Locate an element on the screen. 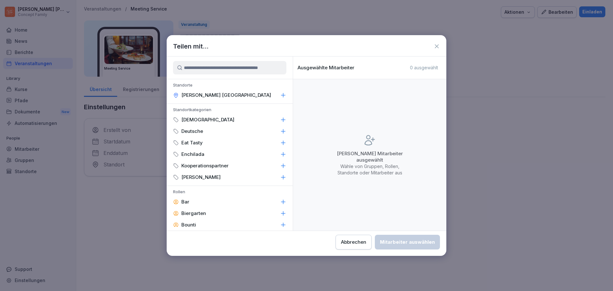 The height and width of the screenshot is (291, 613). h1: Teilen mit... is located at coordinates (191, 46).